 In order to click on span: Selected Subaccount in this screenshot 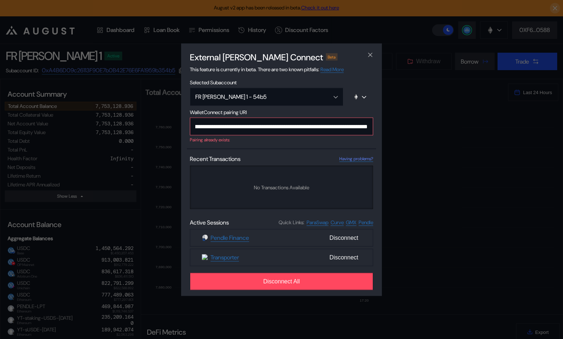, I will do `click(282, 82)`.